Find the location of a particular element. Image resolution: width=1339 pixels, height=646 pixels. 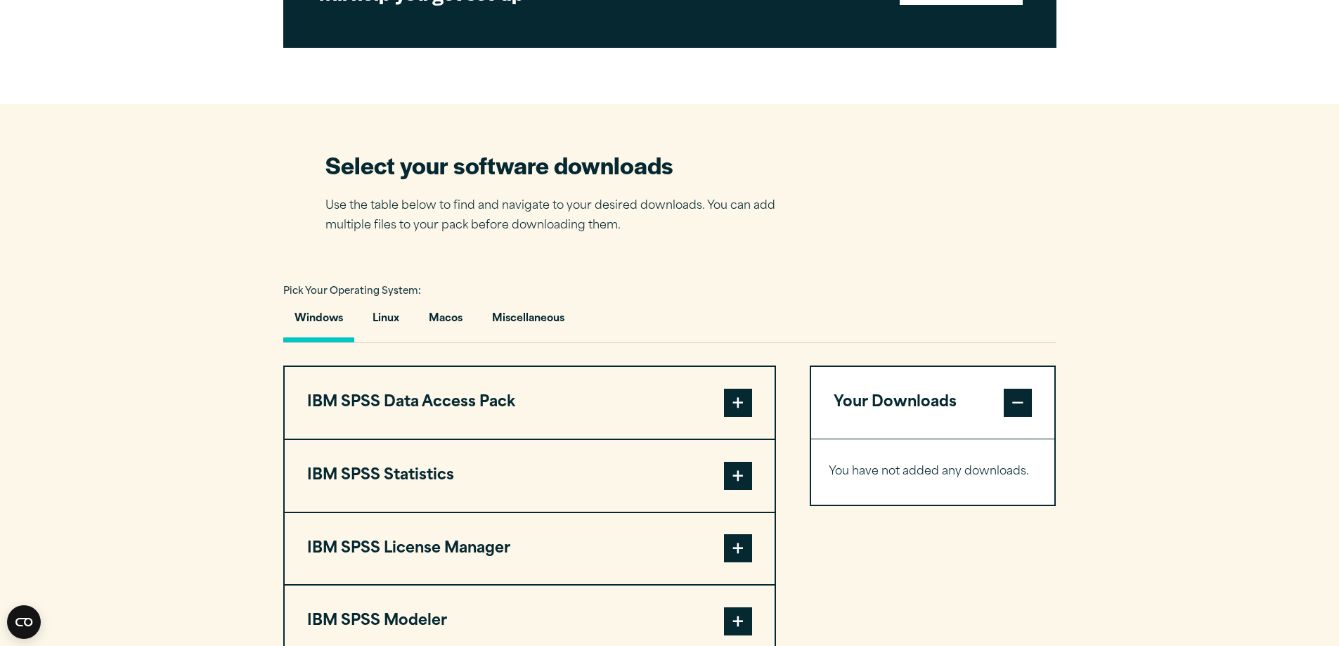

button: Your Downloads is located at coordinates (933, 403).